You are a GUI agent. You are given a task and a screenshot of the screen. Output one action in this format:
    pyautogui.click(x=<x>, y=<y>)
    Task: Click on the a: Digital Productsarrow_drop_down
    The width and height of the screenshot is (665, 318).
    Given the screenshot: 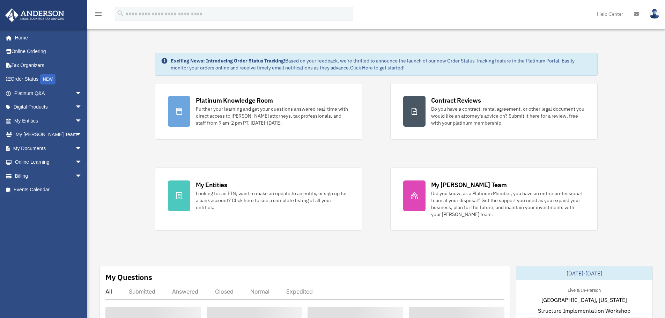 What is the action you would take?
    pyautogui.click(x=48, y=107)
    